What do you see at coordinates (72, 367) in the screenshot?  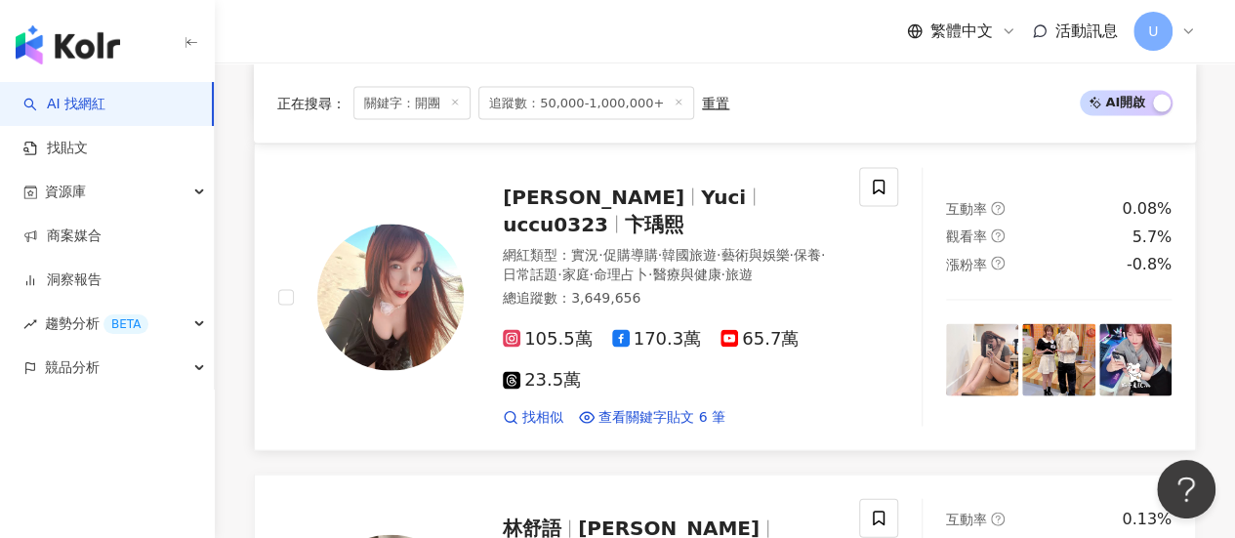 I see `span: 競品分析` at bounding box center [72, 367].